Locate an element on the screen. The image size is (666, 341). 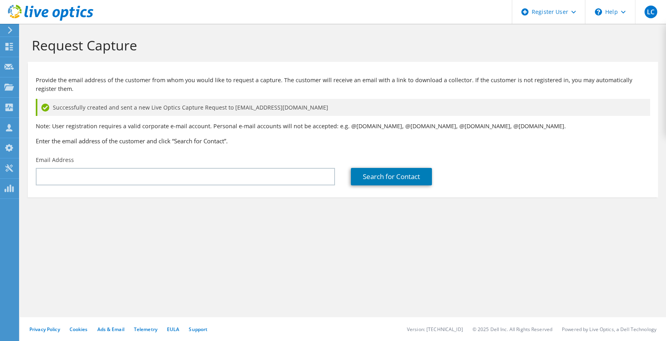
svg: \n is located at coordinates (598, 12).